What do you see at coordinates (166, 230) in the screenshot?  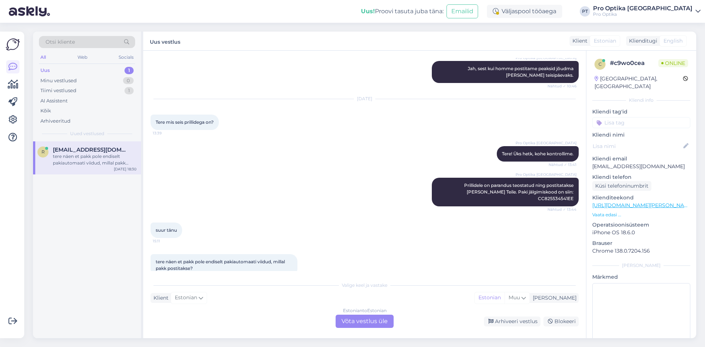 I see `span: suur tänu` at bounding box center [166, 230].